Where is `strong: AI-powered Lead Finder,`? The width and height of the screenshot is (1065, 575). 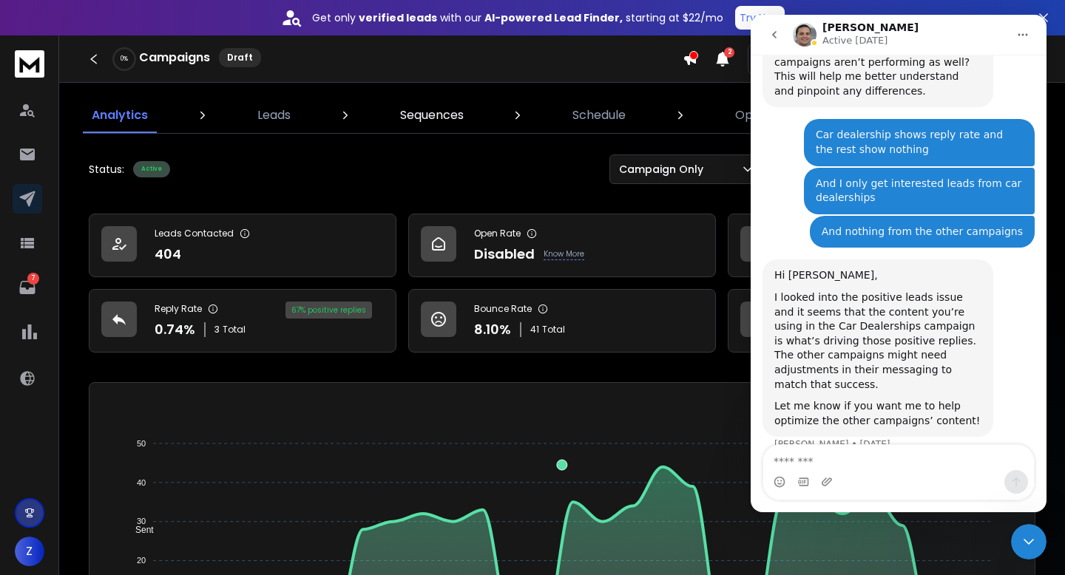
strong: AI-powered Lead Finder, is located at coordinates (553, 18).